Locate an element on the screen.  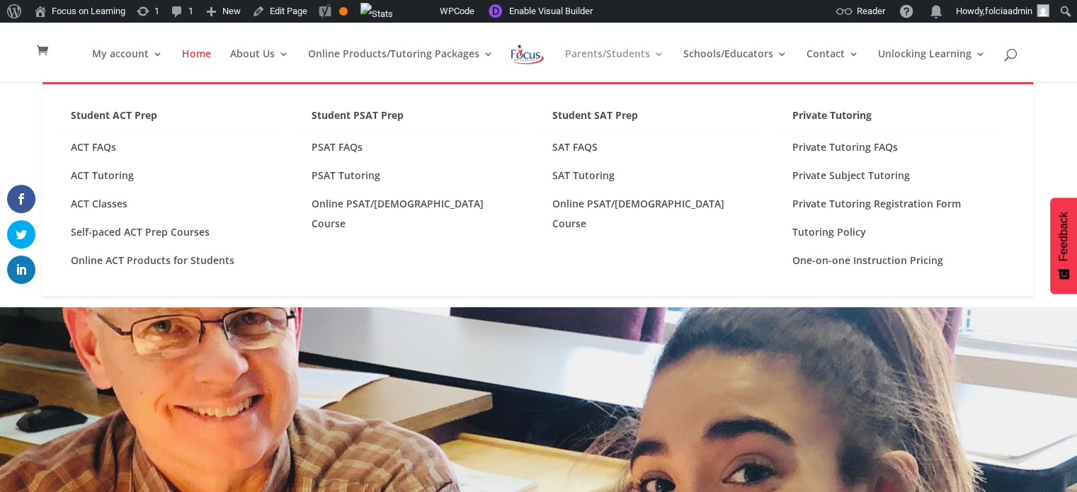
span: Feedback is located at coordinates (1063, 236).